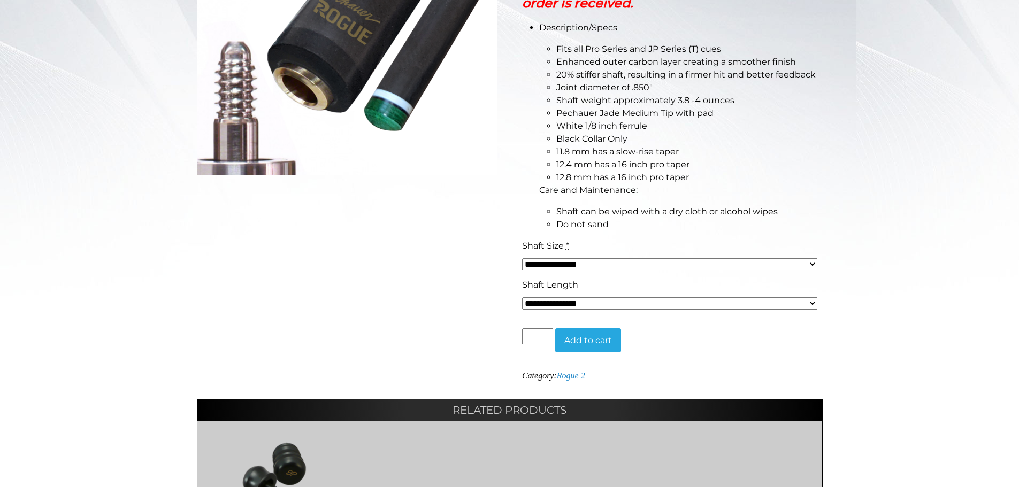 The width and height of the screenshot is (1019, 487). Describe the element at coordinates (588, 341) in the screenshot. I see `button: Add to cart` at that location.